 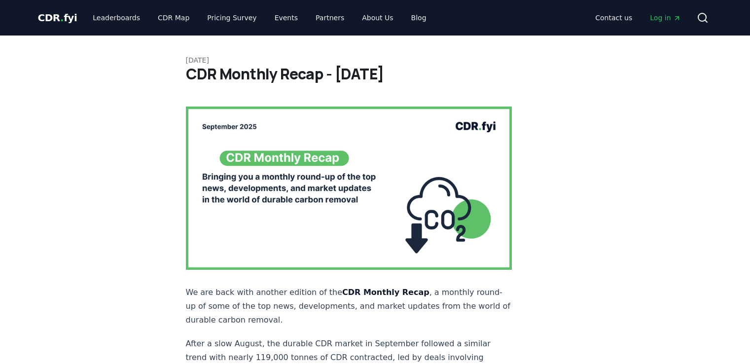 I want to click on span: Log in, so click(x=665, y=18).